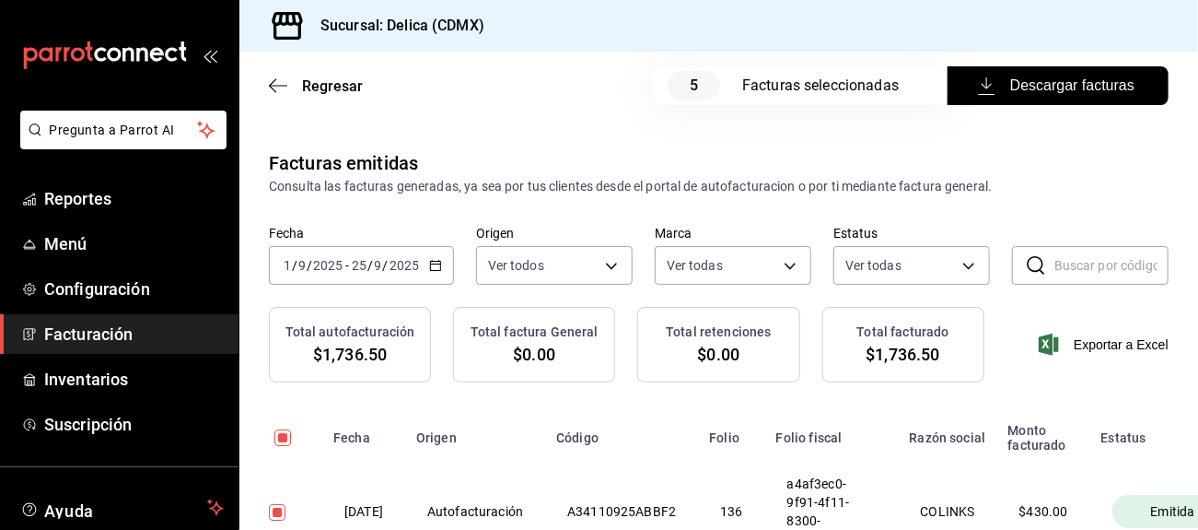  Describe the element at coordinates (1105, 344) in the screenshot. I see `span: Exportar a Excel` at that location.